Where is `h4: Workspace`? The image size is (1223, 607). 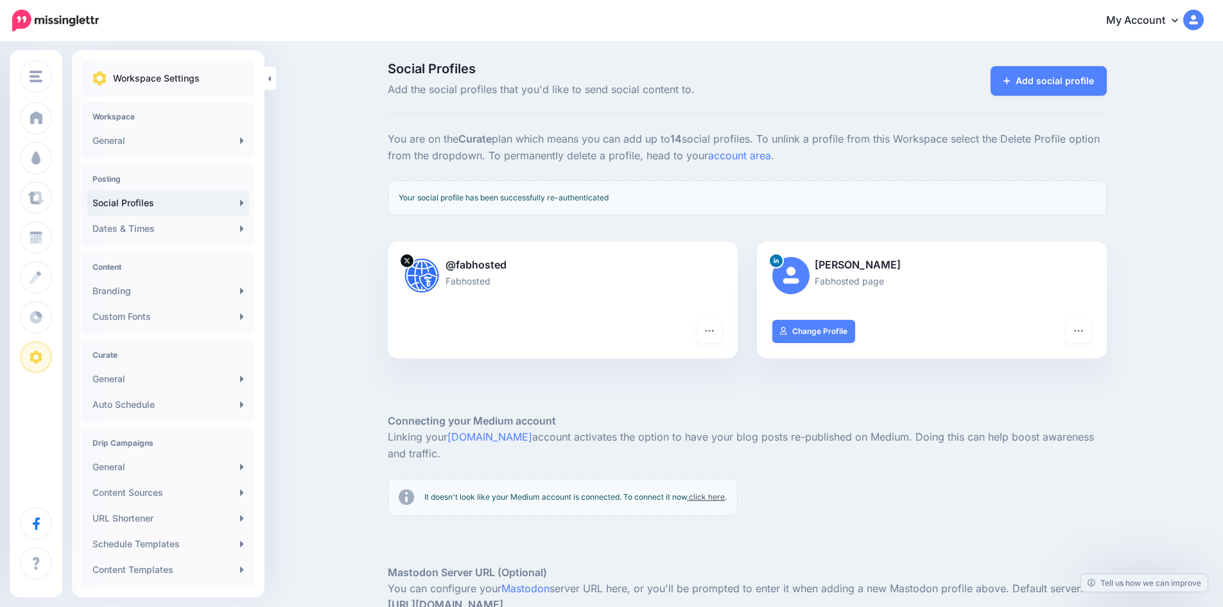
h4: Workspace is located at coordinates (168, 116).